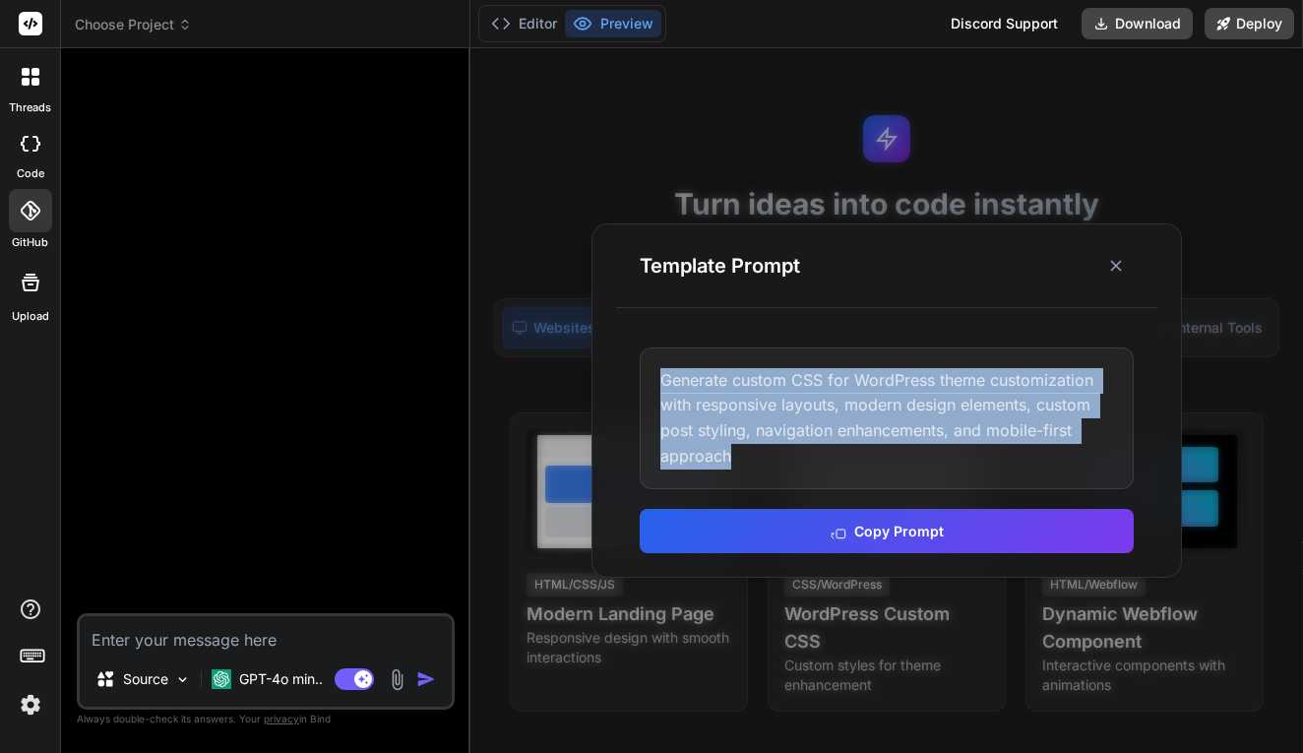 This screenshot has width=1303, height=753. What do you see at coordinates (887, 418) in the screenshot?
I see `div: Generate custom CSS for WordPress theme customization with responsive layouts, modern design elem...` at bounding box center [887, 418].